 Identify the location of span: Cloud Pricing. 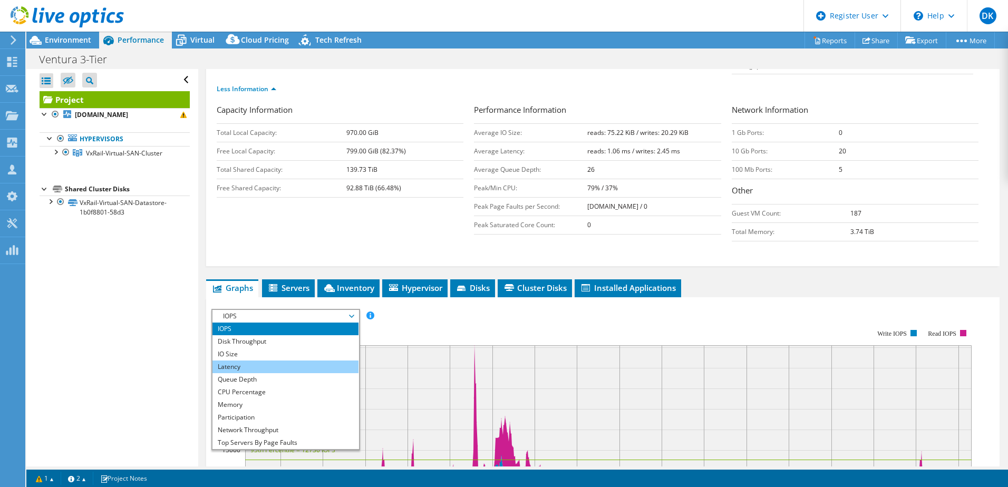
(265, 40).